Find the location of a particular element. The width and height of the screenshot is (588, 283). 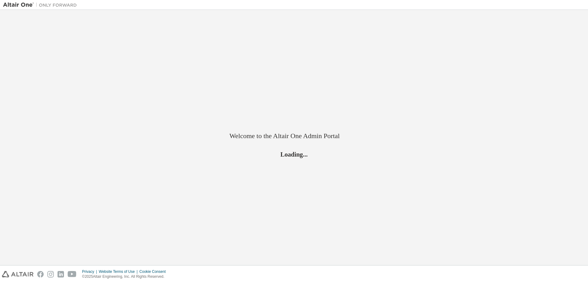

div: Website Terms of Use is located at coordinates (119, 272).